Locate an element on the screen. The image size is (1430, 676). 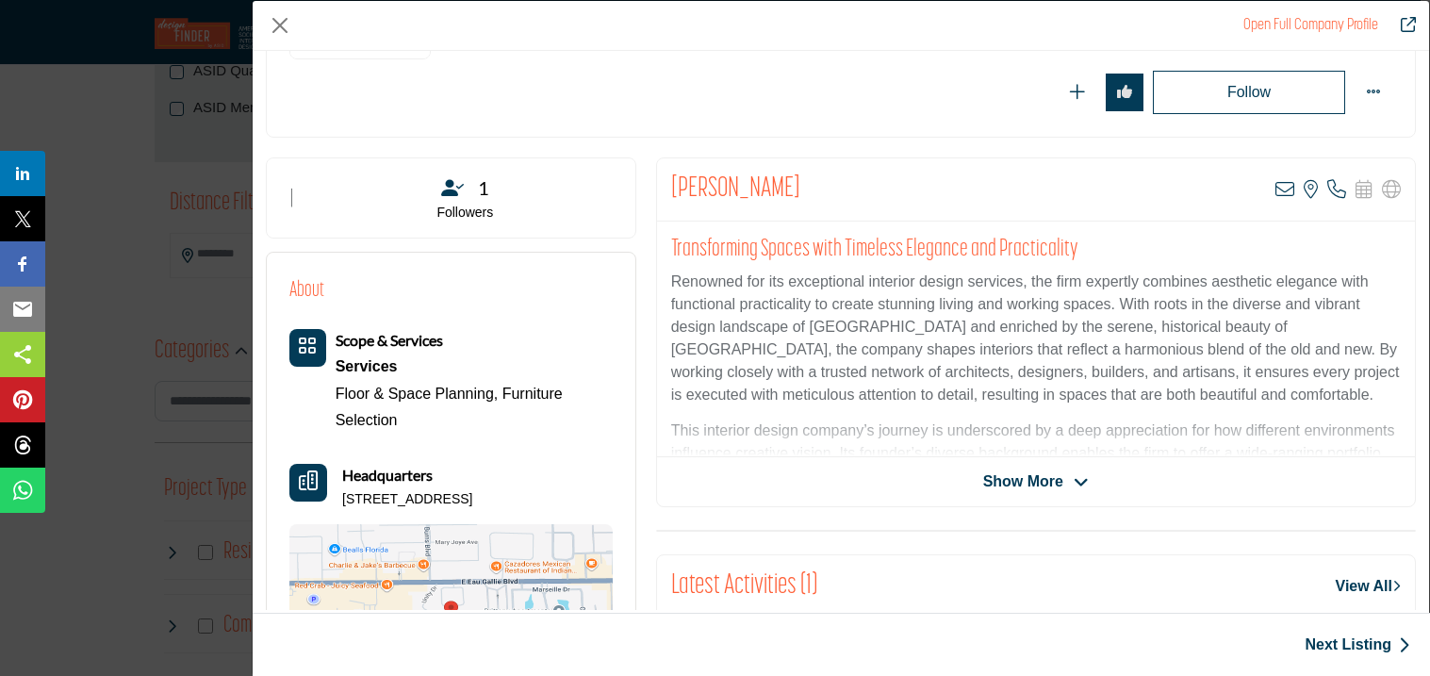
p: This interior design company’s journey is underscored by a deep appreciation for how different en... is located at coordinates (1036, 499).